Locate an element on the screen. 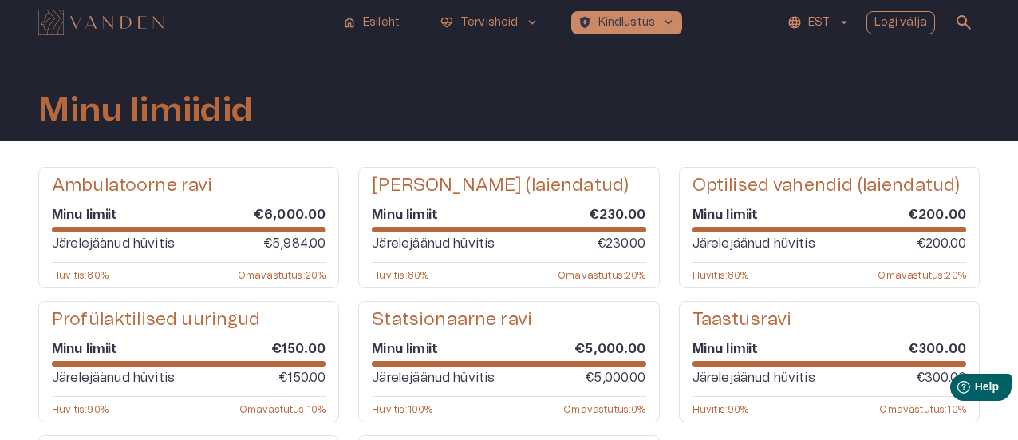 Image resolution: width=1018 pixels, height=440 pixels. h6: €6,000.00 is located at coordinates (290, 215).